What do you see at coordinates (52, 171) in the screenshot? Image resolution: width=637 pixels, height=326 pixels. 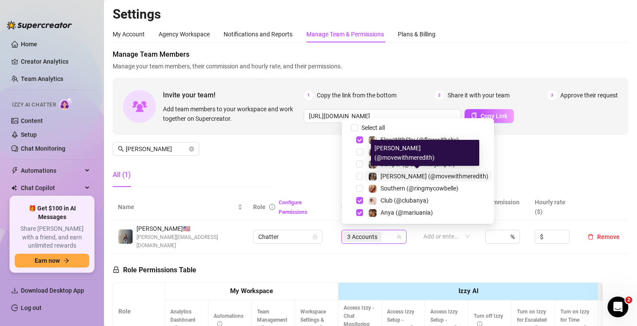 I see `span: Automations` at bounding box center [52, 171].